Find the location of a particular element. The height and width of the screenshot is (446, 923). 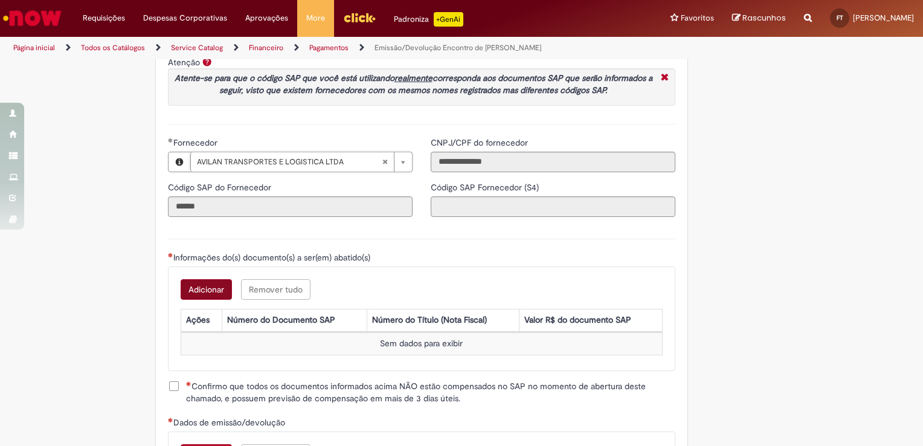

a: Pagamentos is located at coordinates (328, 48).